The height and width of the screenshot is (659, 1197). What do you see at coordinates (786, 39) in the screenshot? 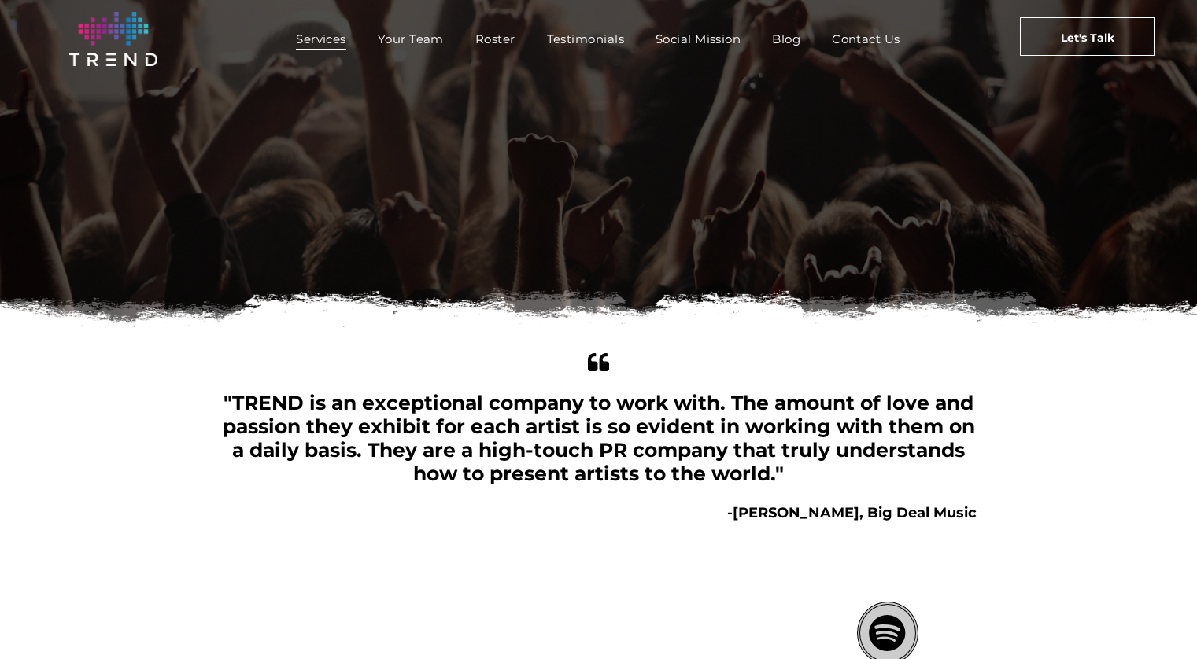
I see `a: Blog` at bounding box center [786, 39].